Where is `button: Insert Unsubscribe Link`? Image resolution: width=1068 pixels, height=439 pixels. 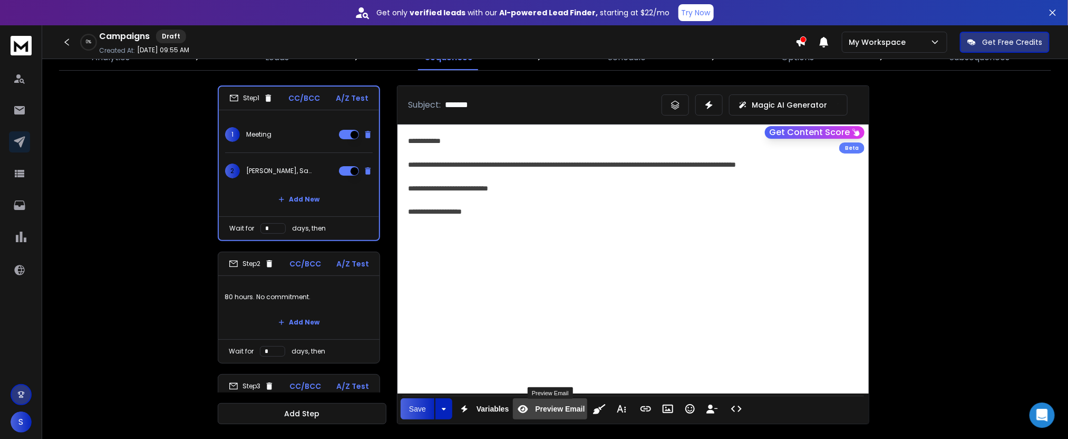
button: Insert Unsubscribe Link is located at coordinates (712, 408).